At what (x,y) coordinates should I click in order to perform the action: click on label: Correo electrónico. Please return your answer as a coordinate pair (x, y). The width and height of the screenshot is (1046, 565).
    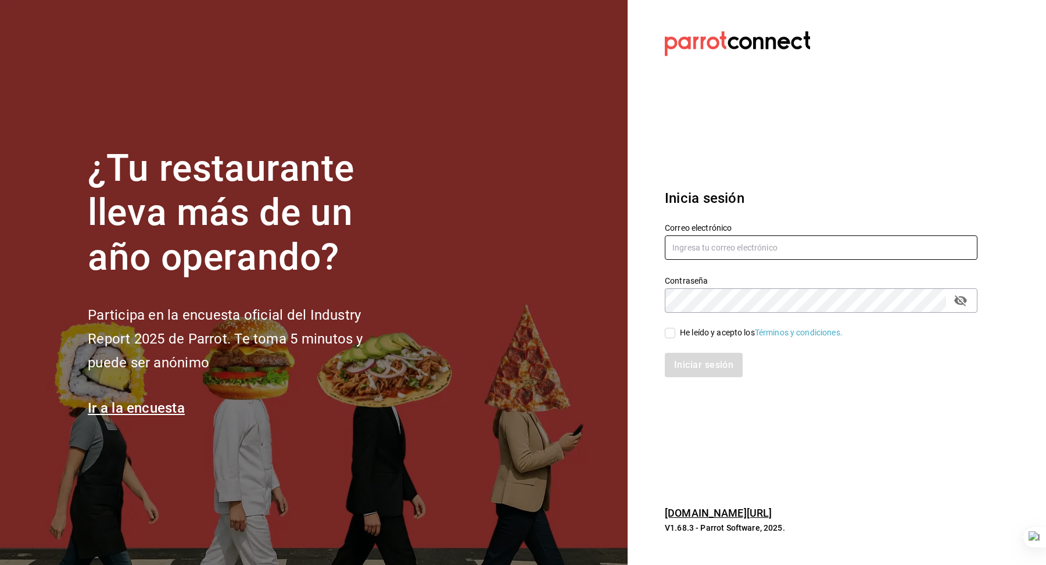
    Looking at the image, I should click on (821, 227).